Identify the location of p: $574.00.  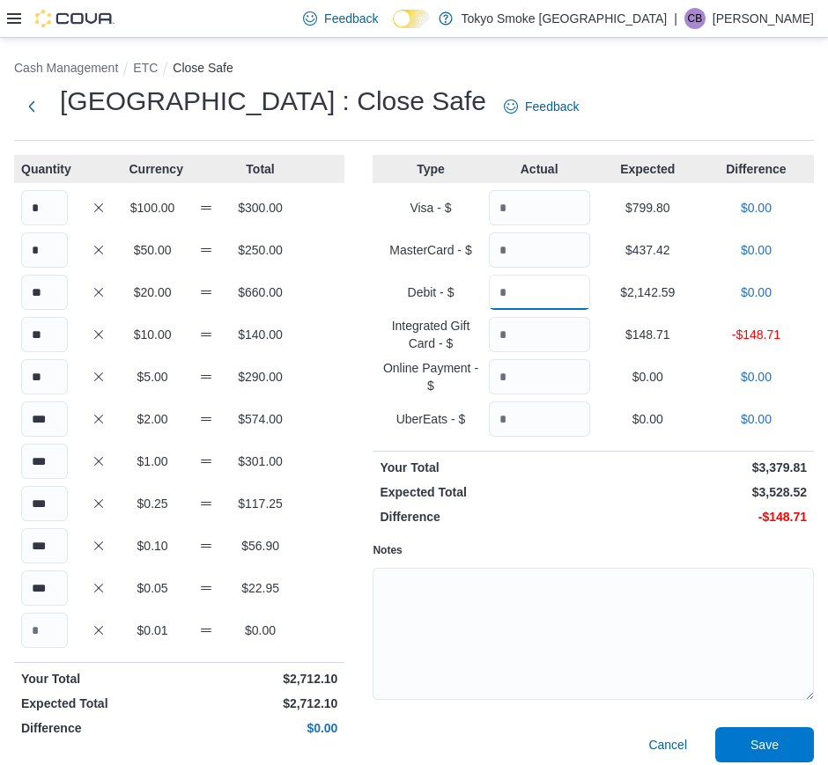
(260, 419).